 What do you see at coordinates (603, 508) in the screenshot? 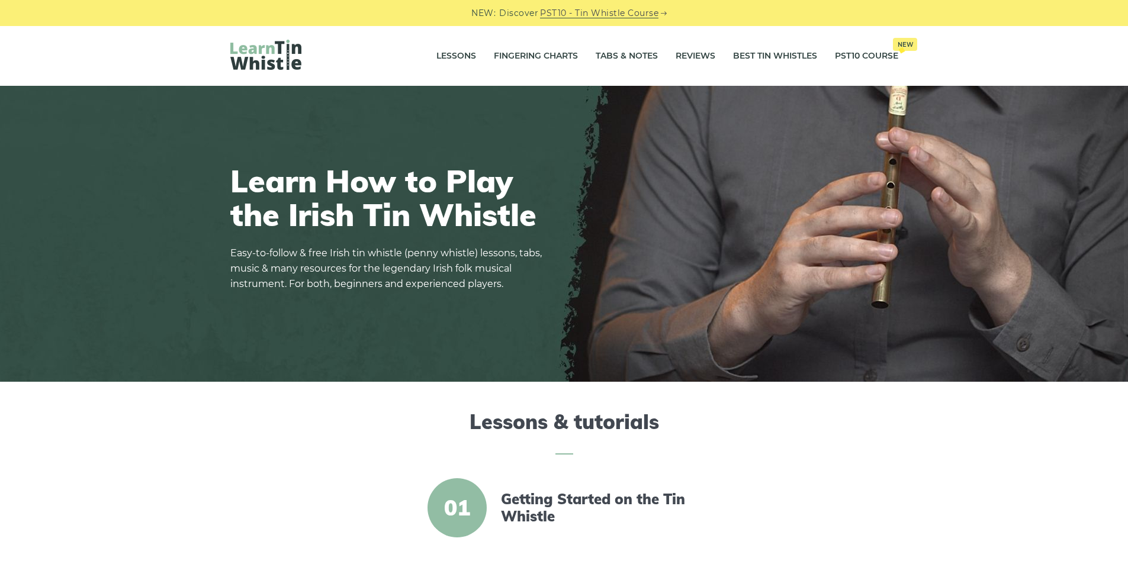
I see `a: Getting Started on the Tin Whistle` at bounding box center [603, 508].